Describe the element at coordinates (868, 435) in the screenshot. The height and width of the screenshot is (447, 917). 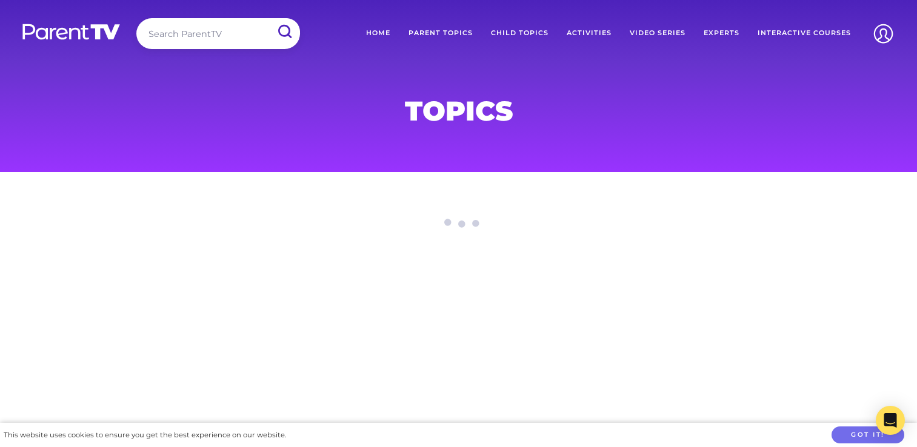
I see `button: Got it!` at that location.